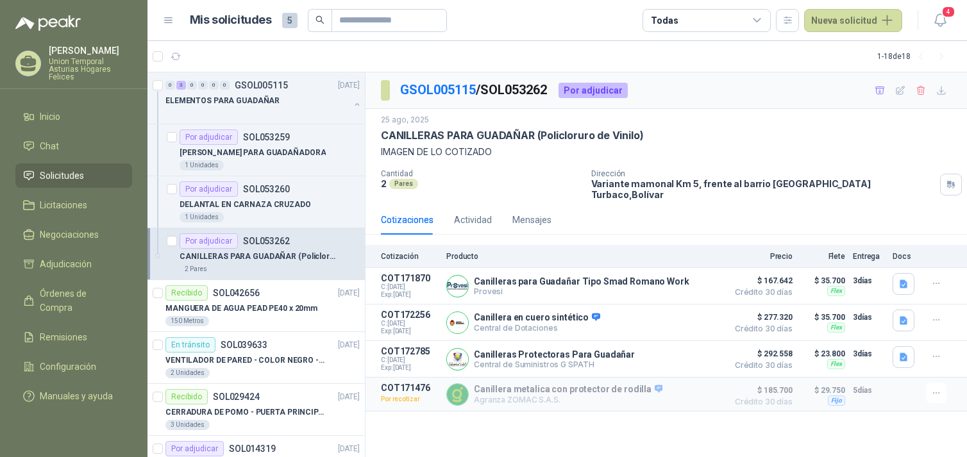 The width and height of the screenshot is (967, 457). I want to click on div: 150 Metros, so click(187, 321).